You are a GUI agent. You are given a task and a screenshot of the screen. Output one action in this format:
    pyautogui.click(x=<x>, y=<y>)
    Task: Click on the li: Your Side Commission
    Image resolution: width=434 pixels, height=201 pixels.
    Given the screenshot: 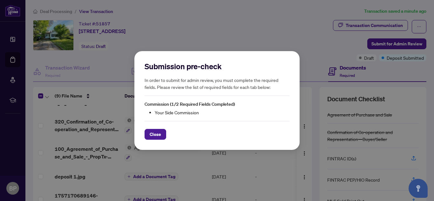 What is the action you would take?
    pyautogui.click(x=222, y=112)
    